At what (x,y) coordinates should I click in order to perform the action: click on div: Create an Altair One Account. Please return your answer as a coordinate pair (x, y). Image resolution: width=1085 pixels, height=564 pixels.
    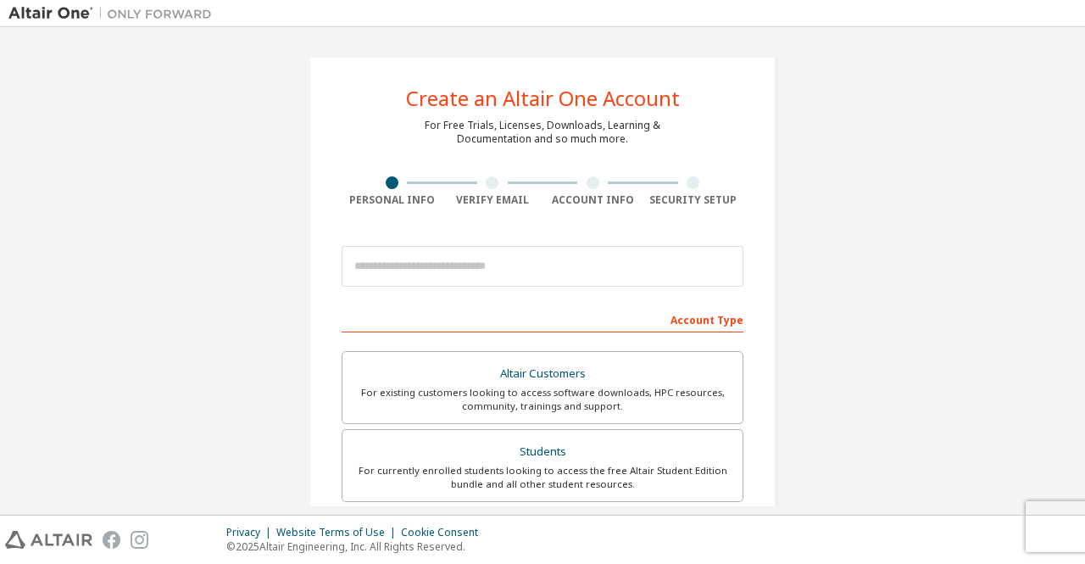
    Looking at the image, I should click on (543, 98).